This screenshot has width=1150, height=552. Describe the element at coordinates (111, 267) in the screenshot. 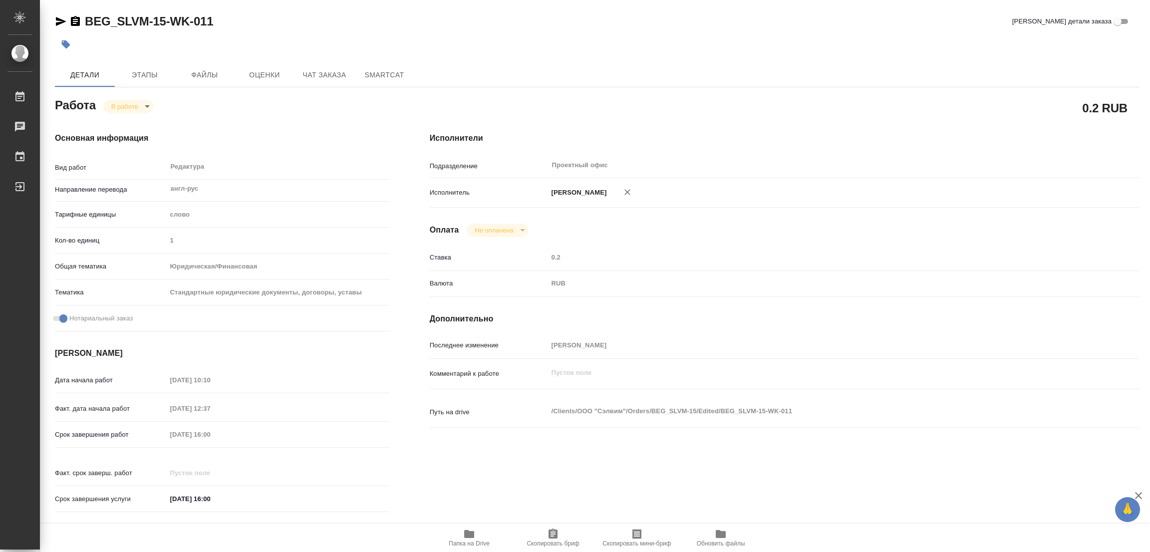

I see `p: Общая тематика` at that location.